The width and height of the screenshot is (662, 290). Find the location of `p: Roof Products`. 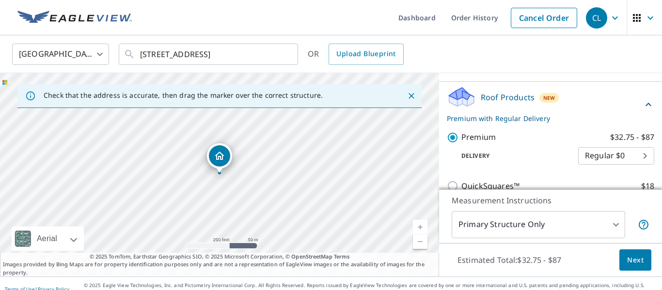

p: Roof Products is located at coordinates (507, 97).